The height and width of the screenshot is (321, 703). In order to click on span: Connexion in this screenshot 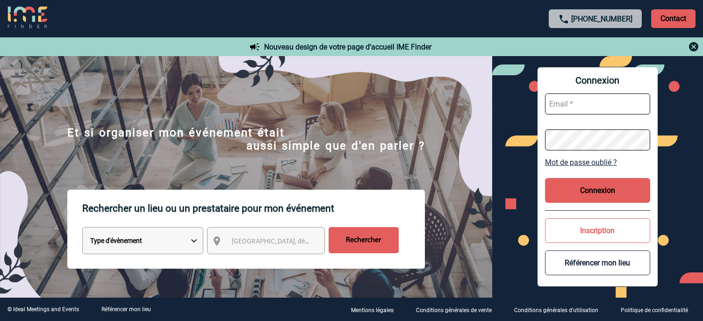, I will do `click(598, 80)`.